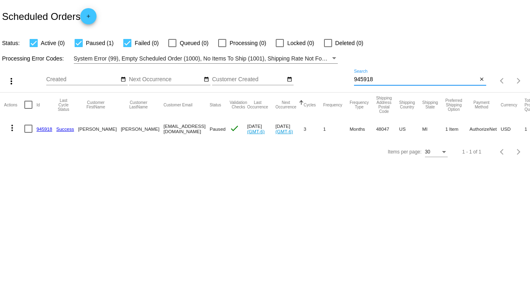 Image resolution: width=530 pixels, height=296 pixels. I want to click on span: 30, so click(427, 152).